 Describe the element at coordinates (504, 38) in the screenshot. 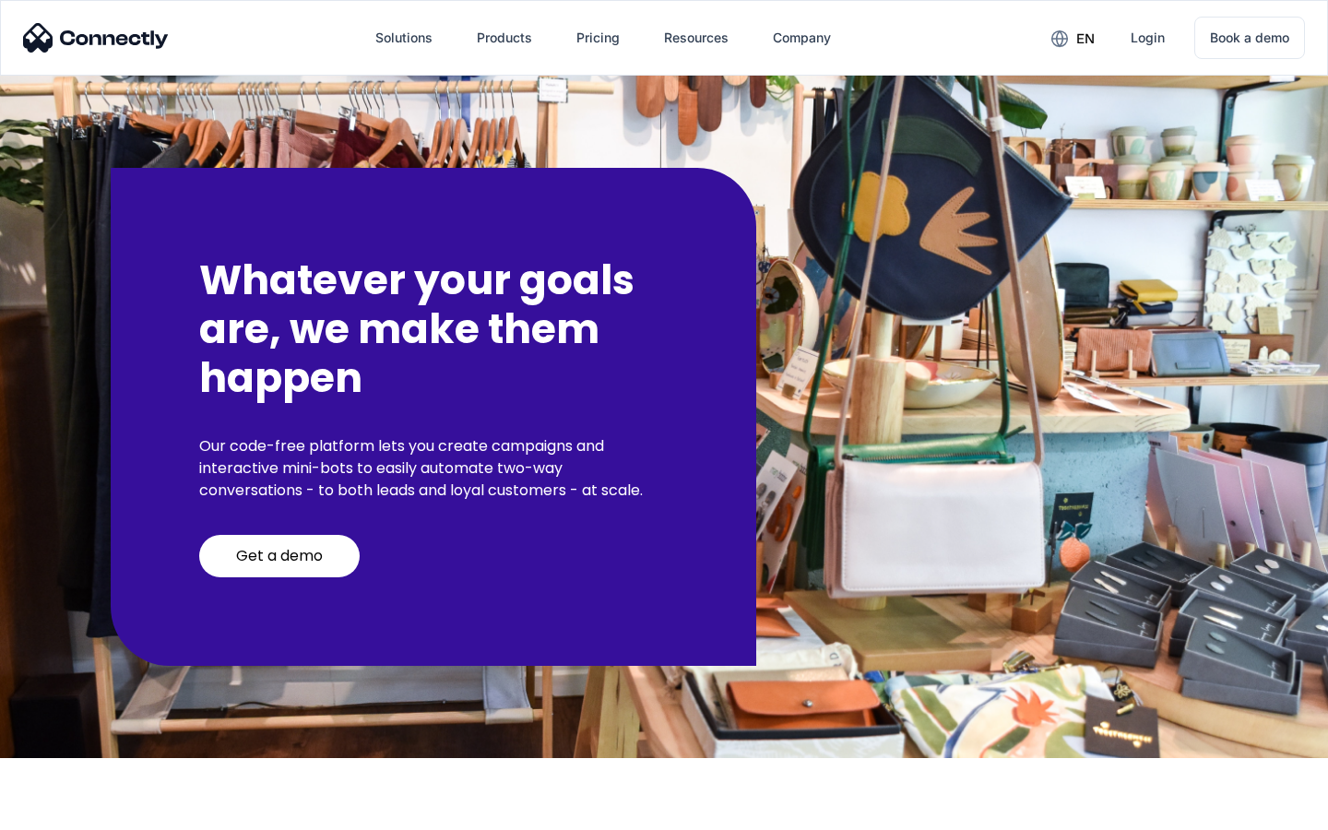

I see `div: Products` at that location.